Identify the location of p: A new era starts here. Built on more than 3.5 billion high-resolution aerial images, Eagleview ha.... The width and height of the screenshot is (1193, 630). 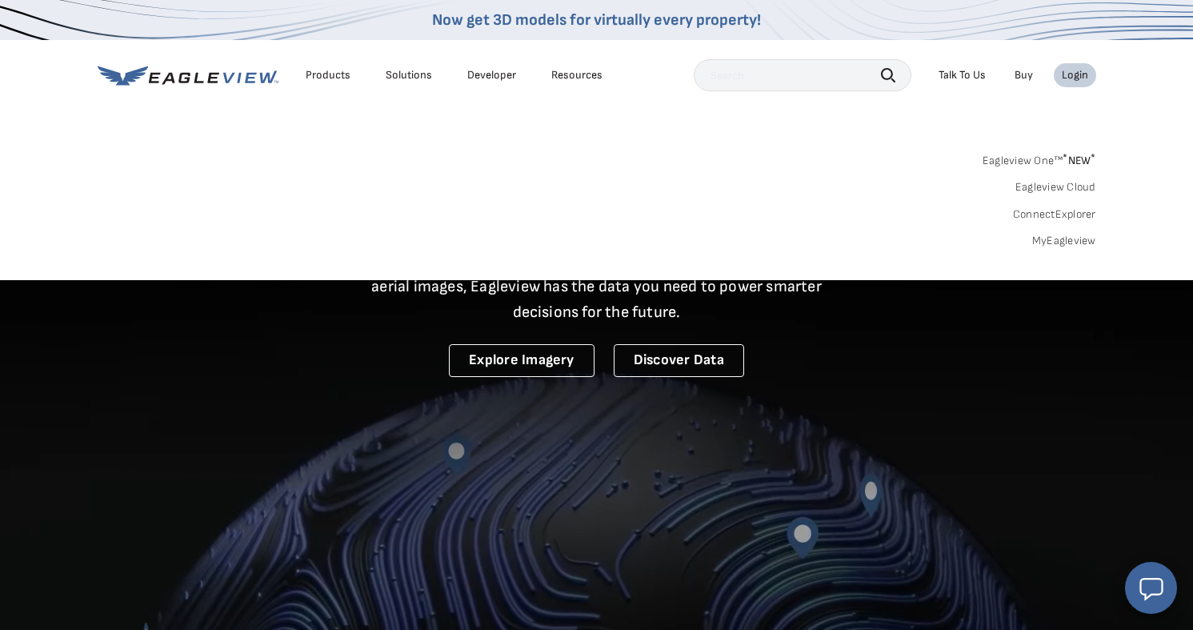
(597, 286).